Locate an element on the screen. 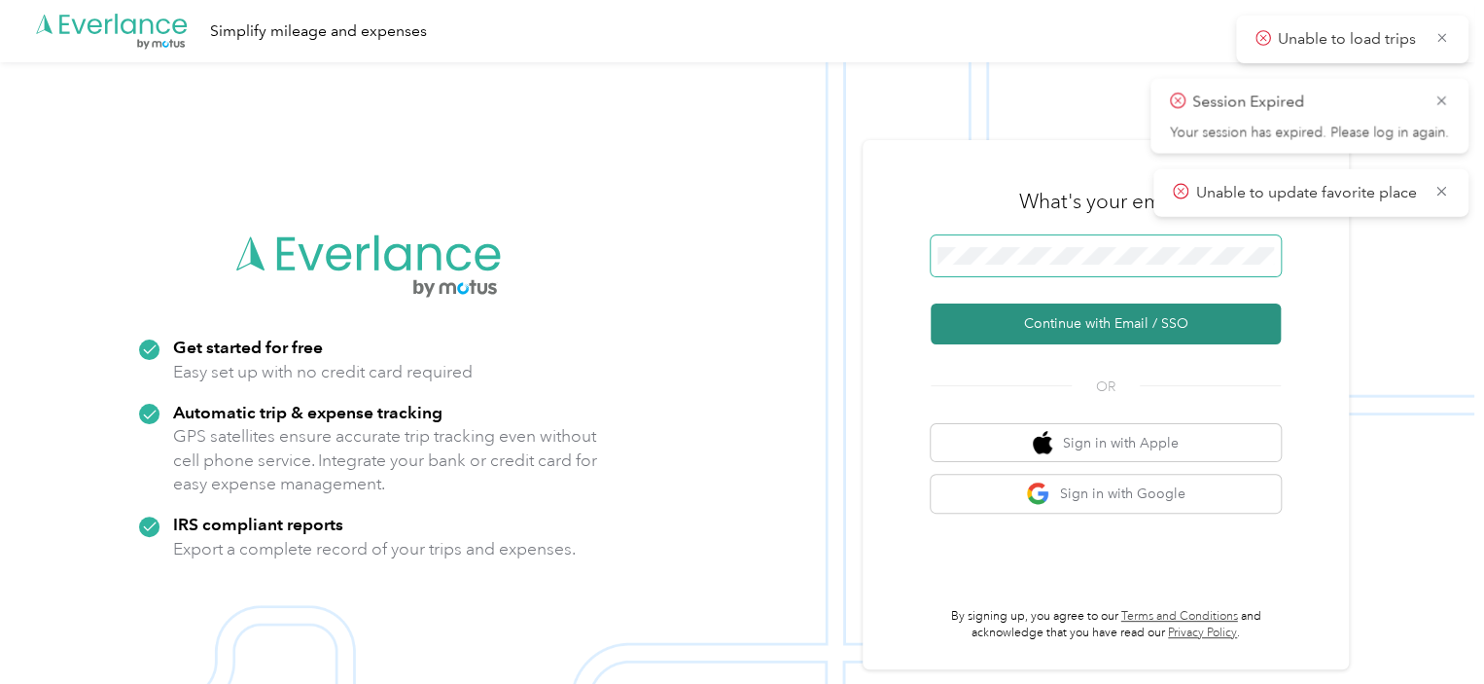 The height and width of the screenshot is (684, 1484). p: Easy set up with no credit card required is located at coordinates (323, 372).